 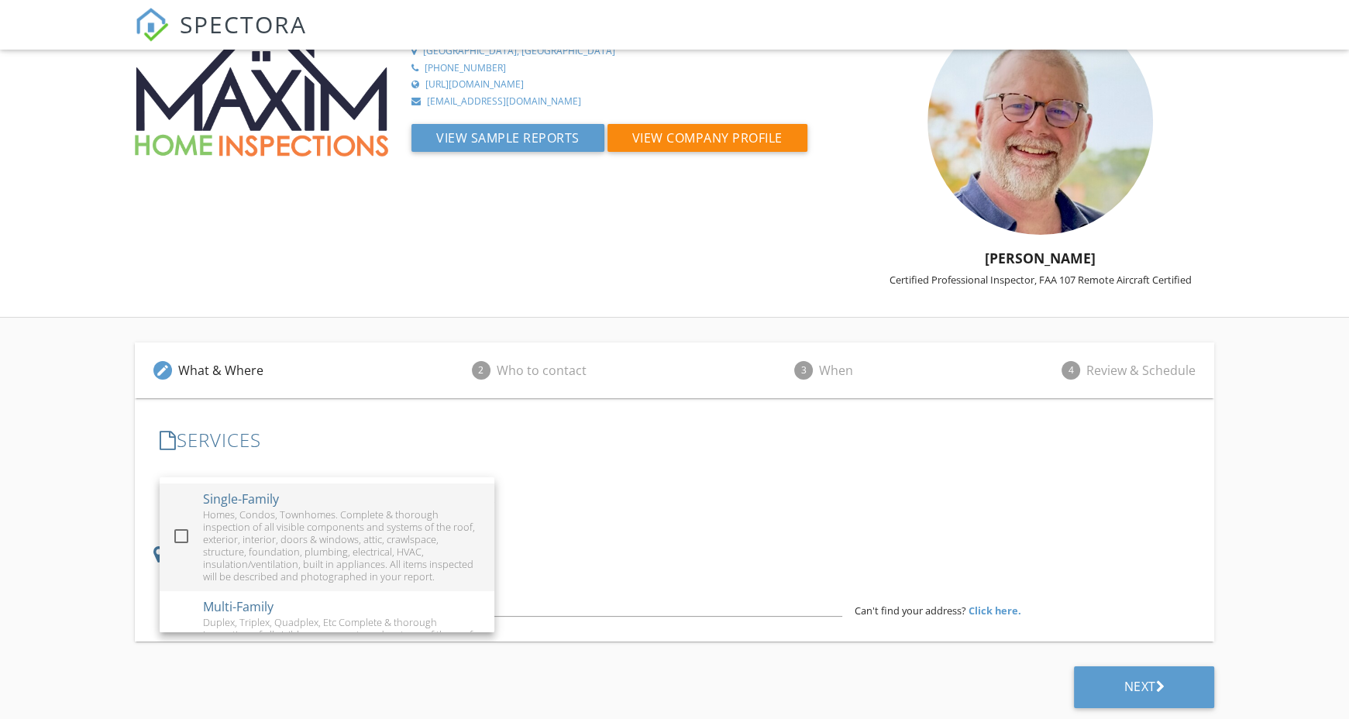 I want to click on div: Who to contact, so click(x=542, y=370).